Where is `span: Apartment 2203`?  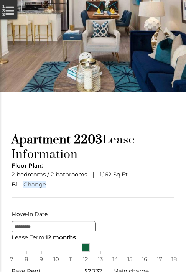 span: Apartment 2203 is located at coordinates (57, 140).